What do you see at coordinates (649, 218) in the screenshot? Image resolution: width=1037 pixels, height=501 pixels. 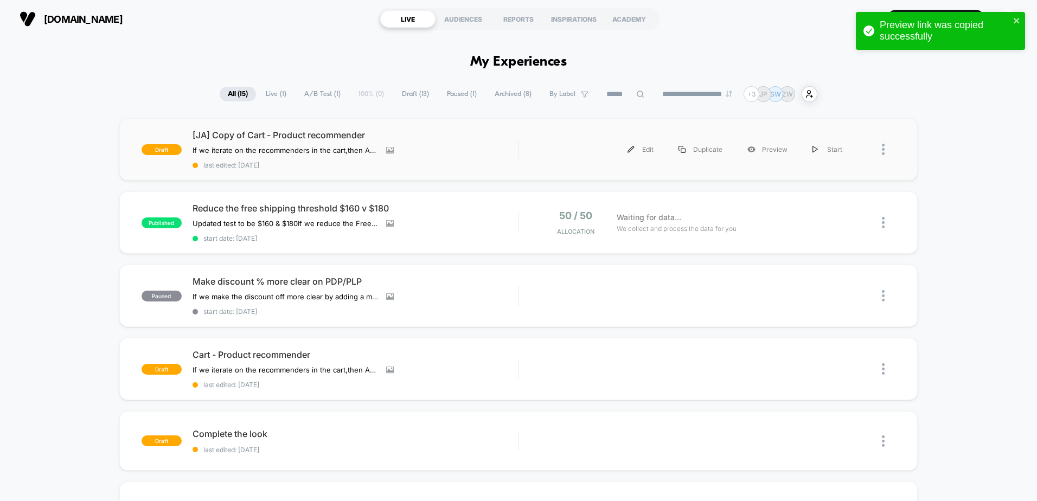 I see `span: Waiting for data...` at bounding box center [649, 218].